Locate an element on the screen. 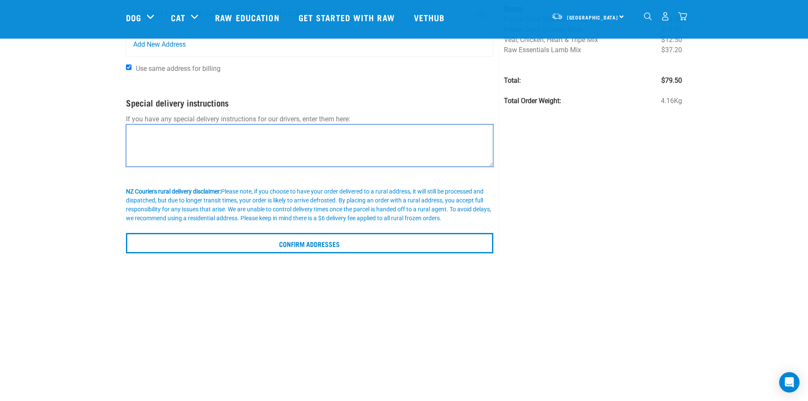 The height and width of the screenshot is (401, 808). a: Vethub is located at coordinates (431, 17).